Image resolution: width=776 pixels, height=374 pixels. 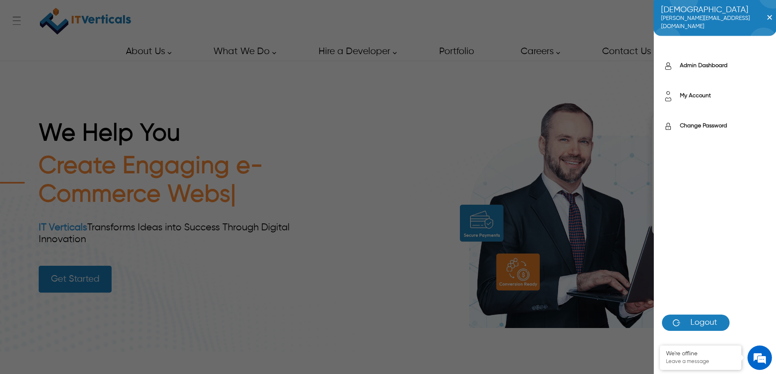 I want to click on div: We're offline, so click(x=701, y=354).